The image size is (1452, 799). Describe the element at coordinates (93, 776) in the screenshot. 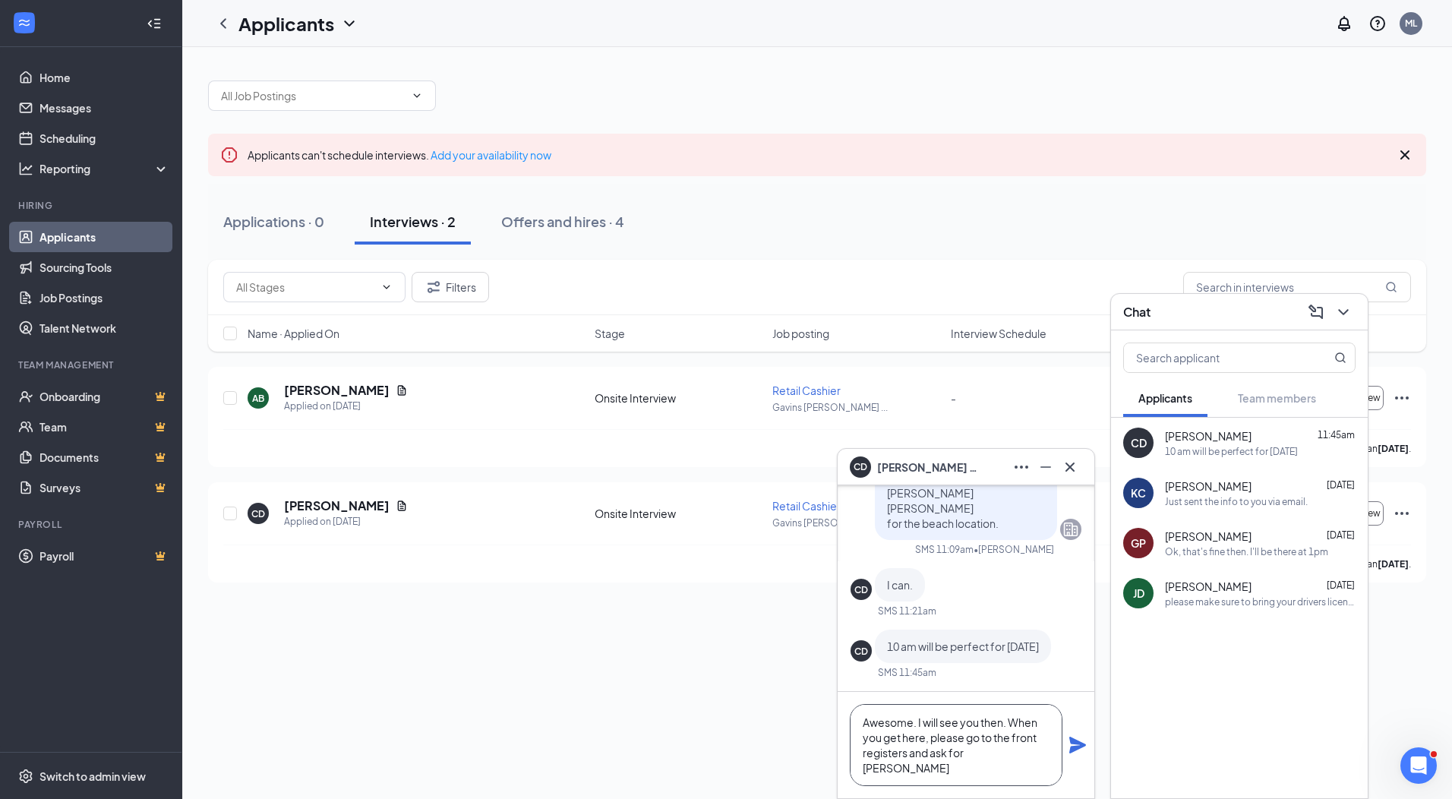

I see `div: Switch to admin view` at that location.